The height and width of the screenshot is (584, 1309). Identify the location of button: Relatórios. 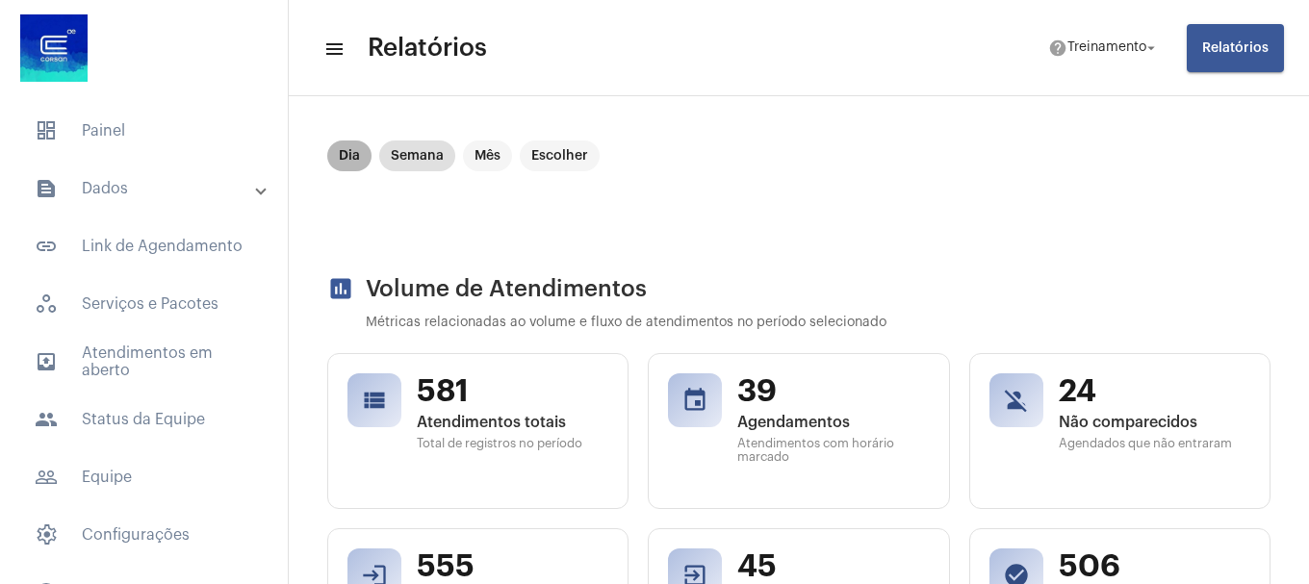
(1235, 48).